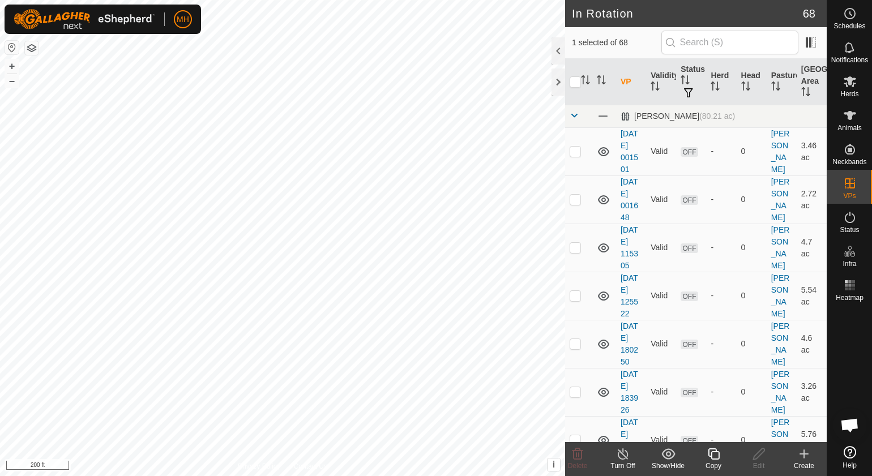 Image resolution: width=872 pixels, height=476 pixels. What do you see at coordinates (850, 196) in the screenshot?
I see `span: VPs` at bounding box center [850, 196].